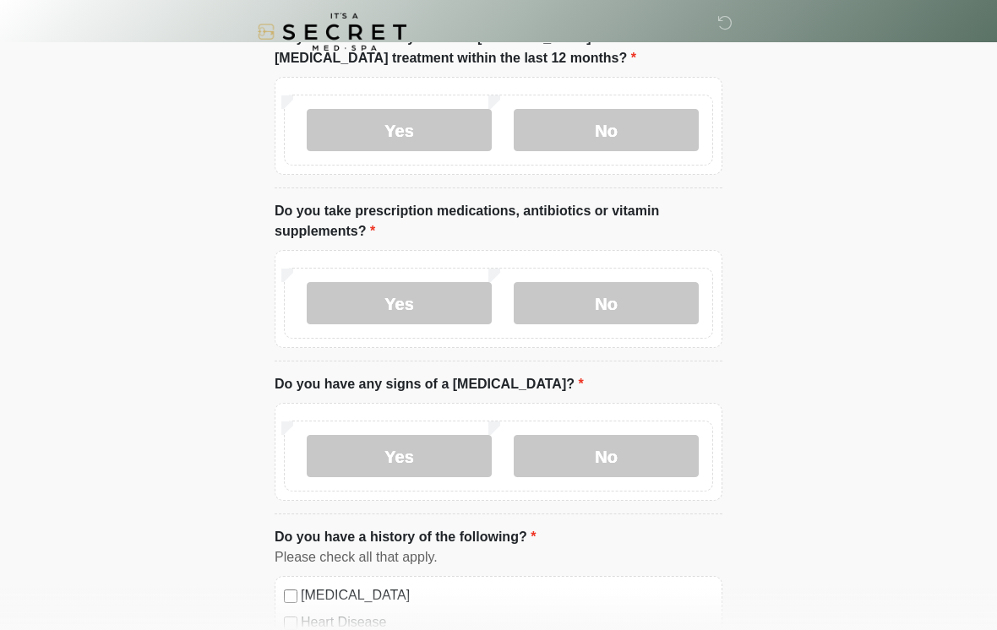 The image size is (997, 630). Describe the element at coordinates (291, 624) in the screenshot. I see `input: Heart Disease` at that location.